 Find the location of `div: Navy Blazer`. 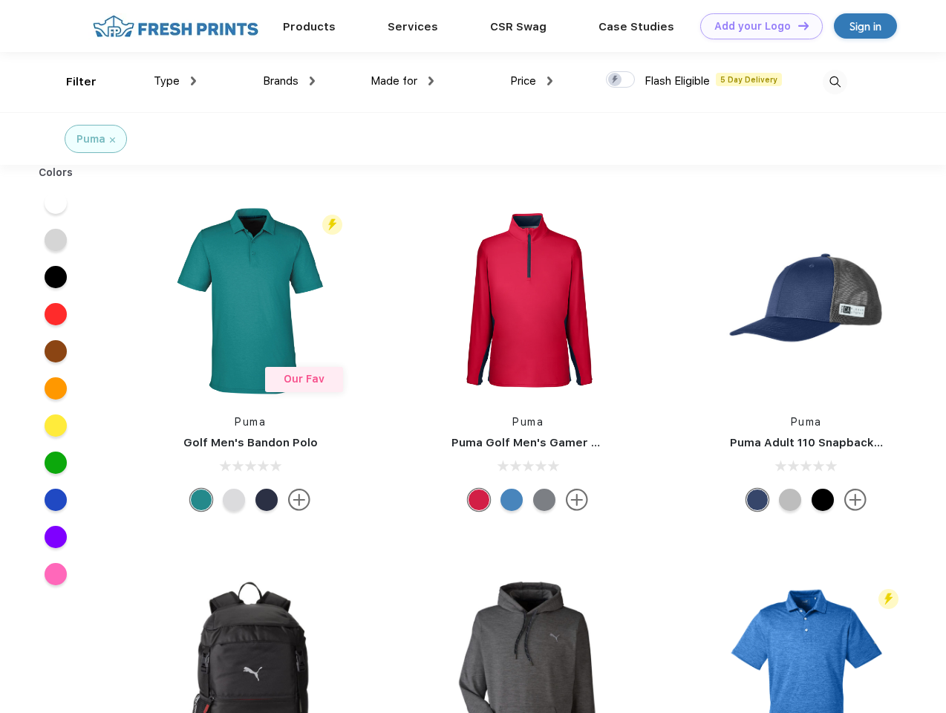

div: Navy Blazer is located at coordinates (267, 500).